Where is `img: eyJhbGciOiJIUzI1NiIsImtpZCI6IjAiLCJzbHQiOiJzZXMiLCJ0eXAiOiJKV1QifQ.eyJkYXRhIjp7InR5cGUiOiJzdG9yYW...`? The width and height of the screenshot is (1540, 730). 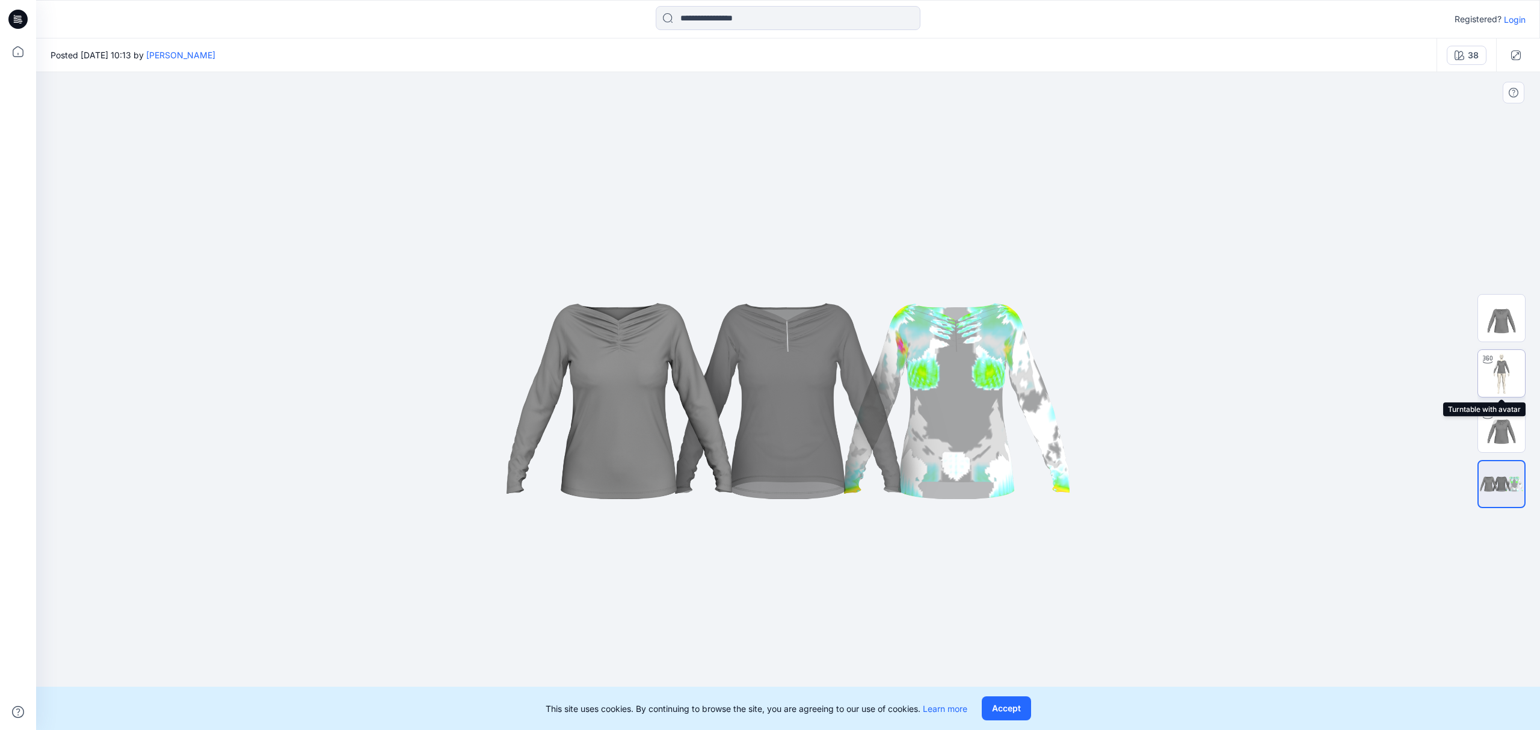
img: eyJhbGciOiJIUzI1NiIsImtpZCI6IjAiLCJzbHQiOiJzZXMiLCJ0eXAiOiJKV1QifQ.eyJkYXRhIjp7InR5cGUiOiJzdG9yYW... is located at coordinates (788, 401).